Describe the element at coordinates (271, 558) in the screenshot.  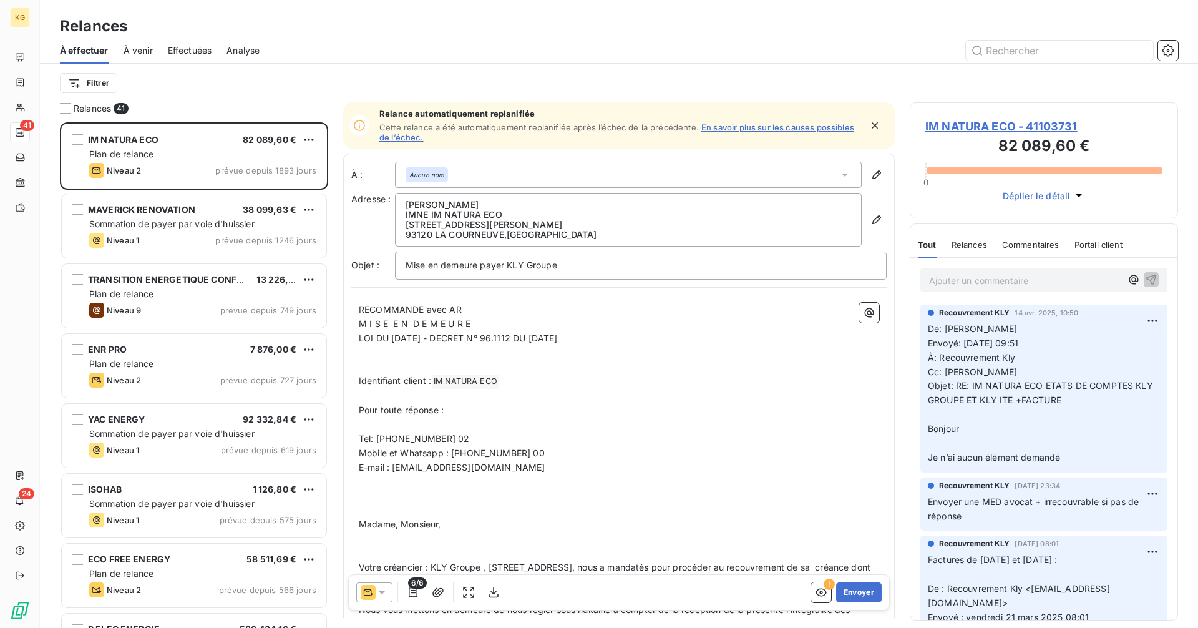
I see `span: 58 511,69 €` at that location.